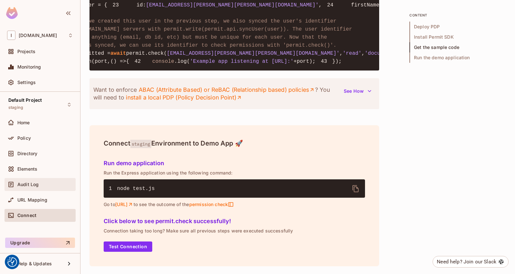  Describe the element at coordinates (305, 61) in the screenshot. I see `span: +port);` at that location.